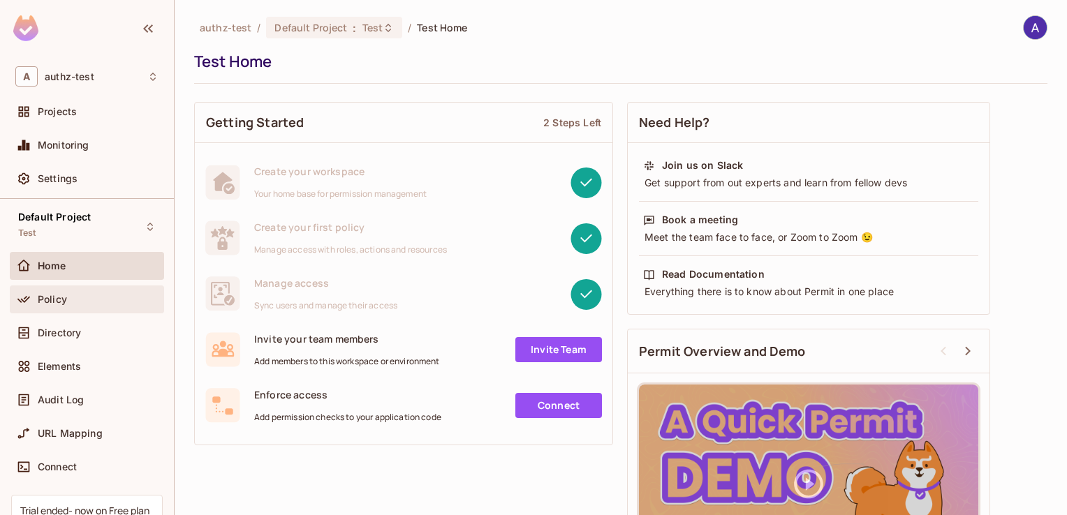  Describe the element at coordinates (340, 171) in the screenshot. I see `span: Create your workspace` at that location.